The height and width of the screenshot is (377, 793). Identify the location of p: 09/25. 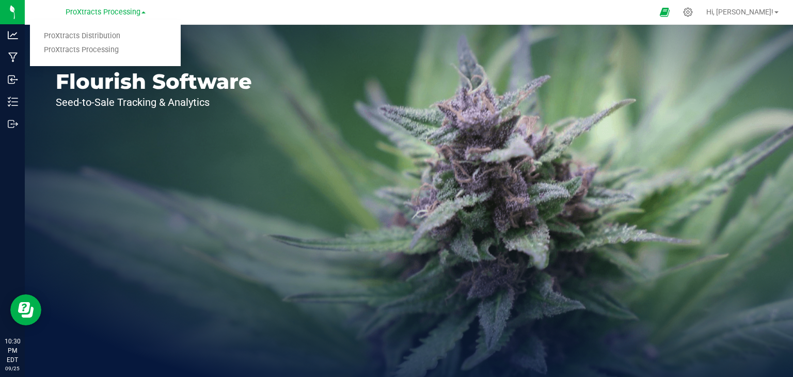
(12, 368).